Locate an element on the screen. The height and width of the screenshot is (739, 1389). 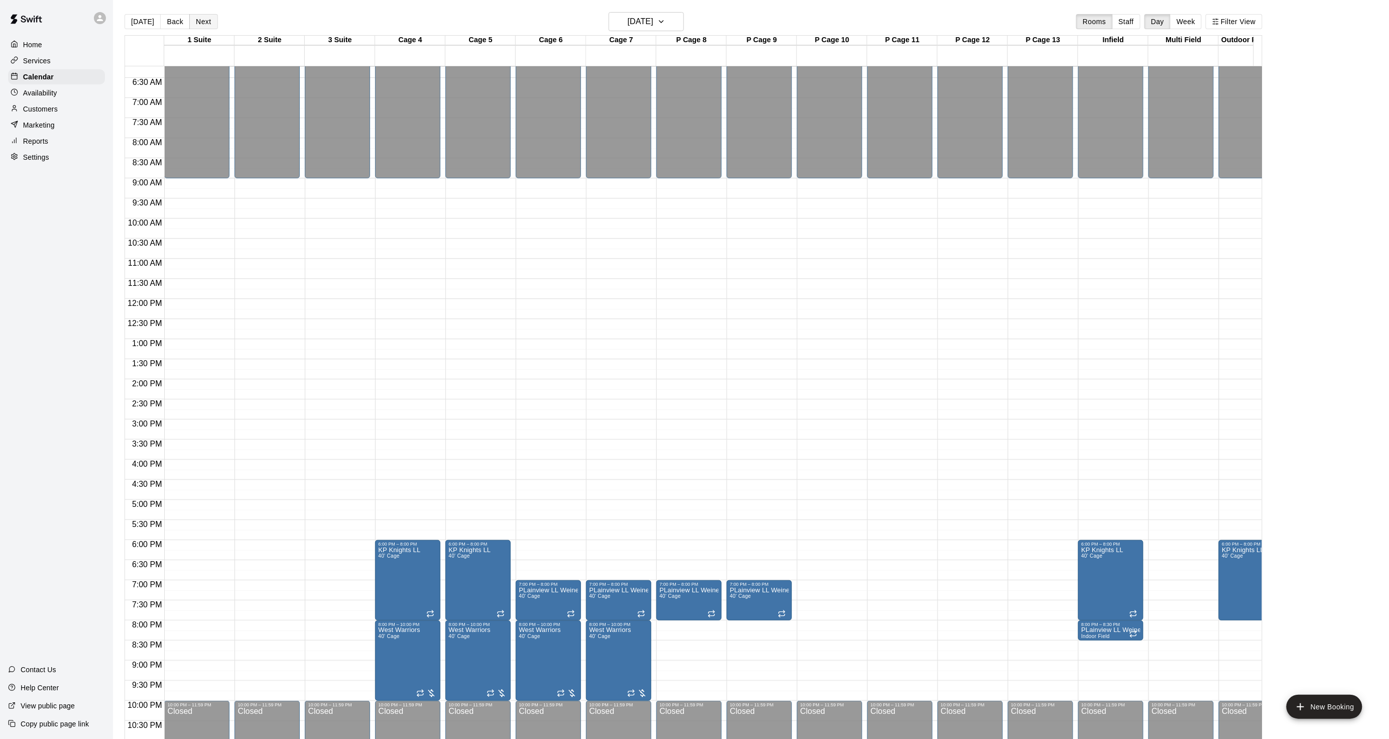
p: Home is located at coordinates (33, 45).